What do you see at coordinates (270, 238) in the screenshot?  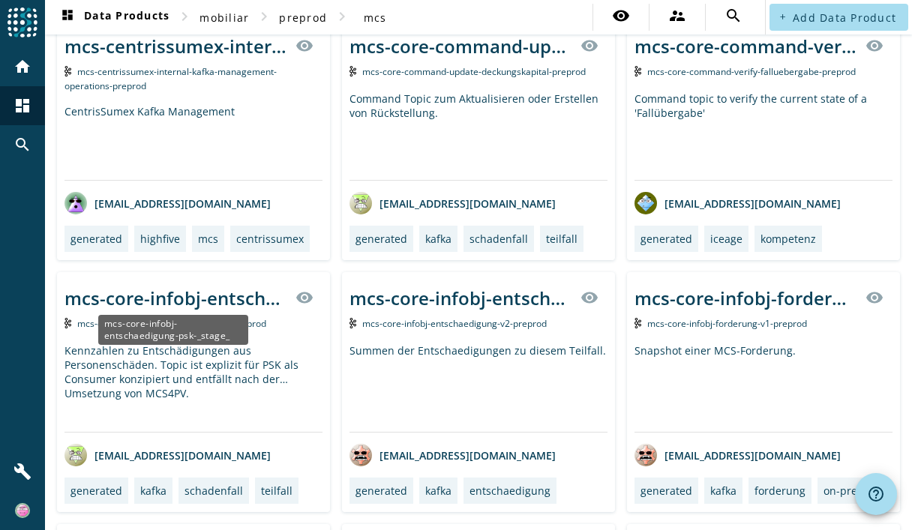 I see `div: centrissumex` at bounding box center [270, 238].